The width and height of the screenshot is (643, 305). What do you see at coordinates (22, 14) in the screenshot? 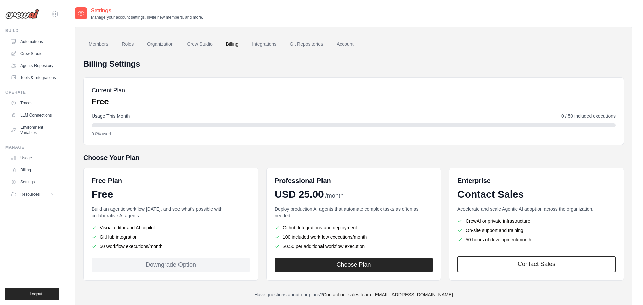
I see `img: Logo` at bounding box center [22, 14].